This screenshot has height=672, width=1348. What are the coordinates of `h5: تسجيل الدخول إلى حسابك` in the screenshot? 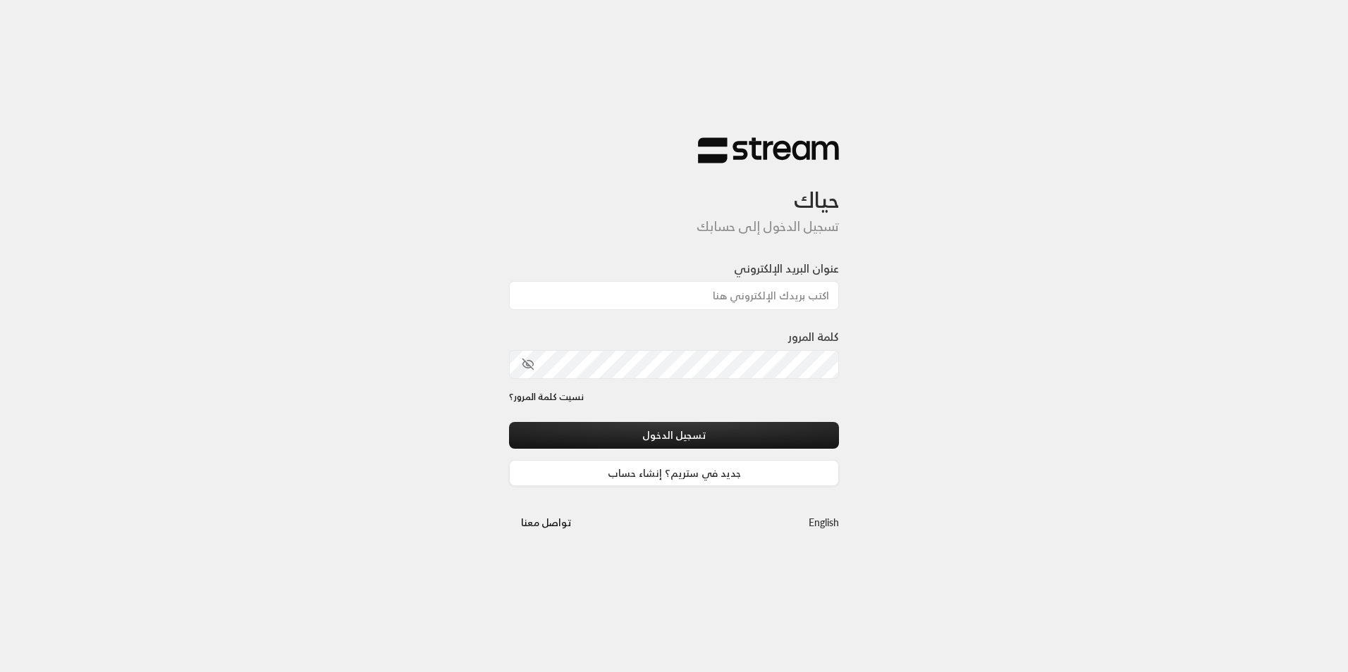 It's located at (674, 227).